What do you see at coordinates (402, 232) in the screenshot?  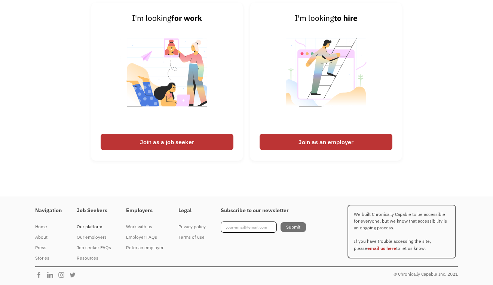 I see `p: We built Chronically Capable to be accessible for everyone, but we know that accessibility is an ...` at bounding box center [402, 232].